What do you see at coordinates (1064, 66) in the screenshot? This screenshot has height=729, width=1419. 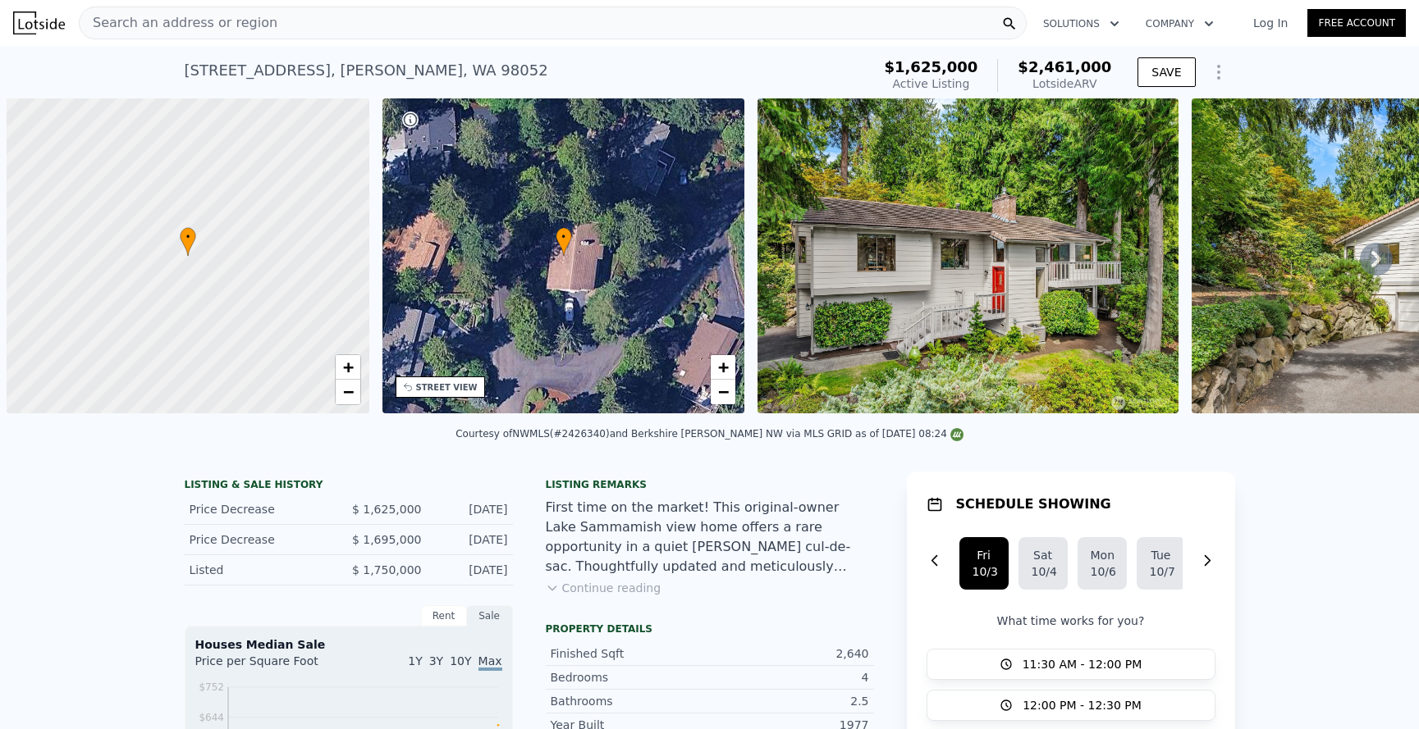 I see `span: $2,461,000` at bounding box center [1064, 66].